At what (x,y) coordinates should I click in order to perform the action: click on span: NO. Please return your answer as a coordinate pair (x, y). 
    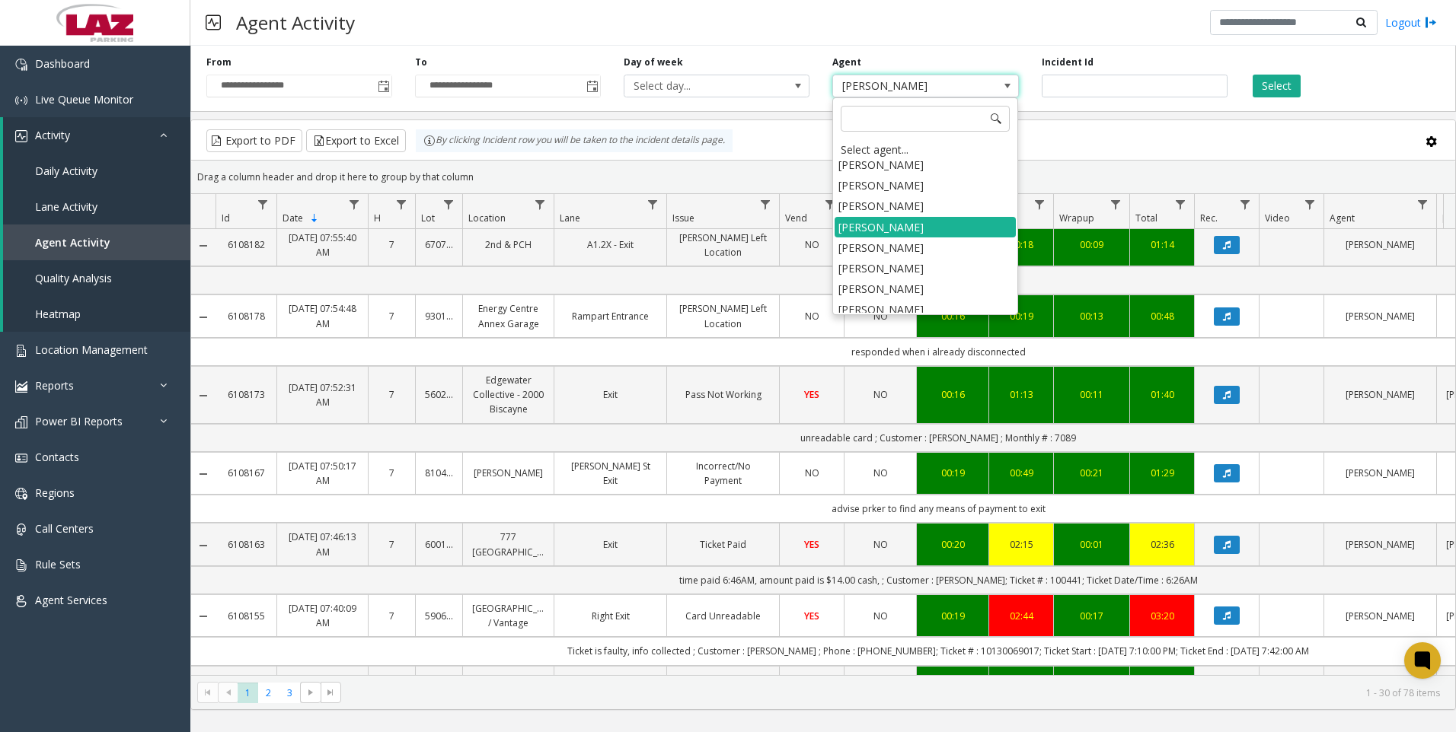
    Looking at the image, I should click on (812, 244).